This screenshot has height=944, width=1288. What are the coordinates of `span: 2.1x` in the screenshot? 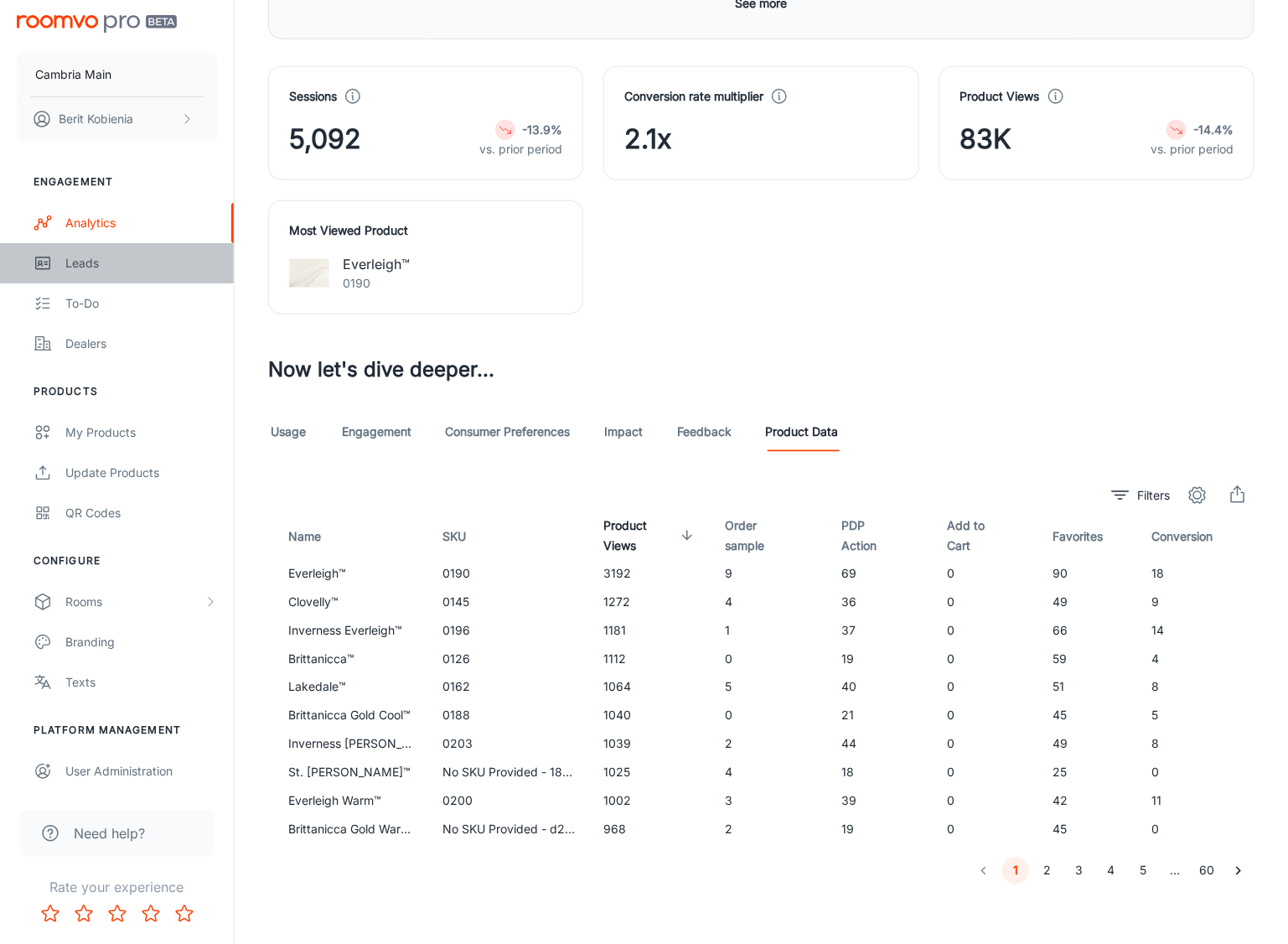 It's located at (648, 139).